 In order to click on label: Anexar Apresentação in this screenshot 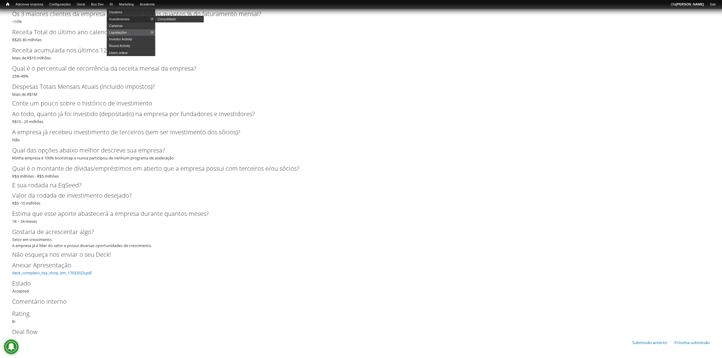, I will do `click(356, 266)`.